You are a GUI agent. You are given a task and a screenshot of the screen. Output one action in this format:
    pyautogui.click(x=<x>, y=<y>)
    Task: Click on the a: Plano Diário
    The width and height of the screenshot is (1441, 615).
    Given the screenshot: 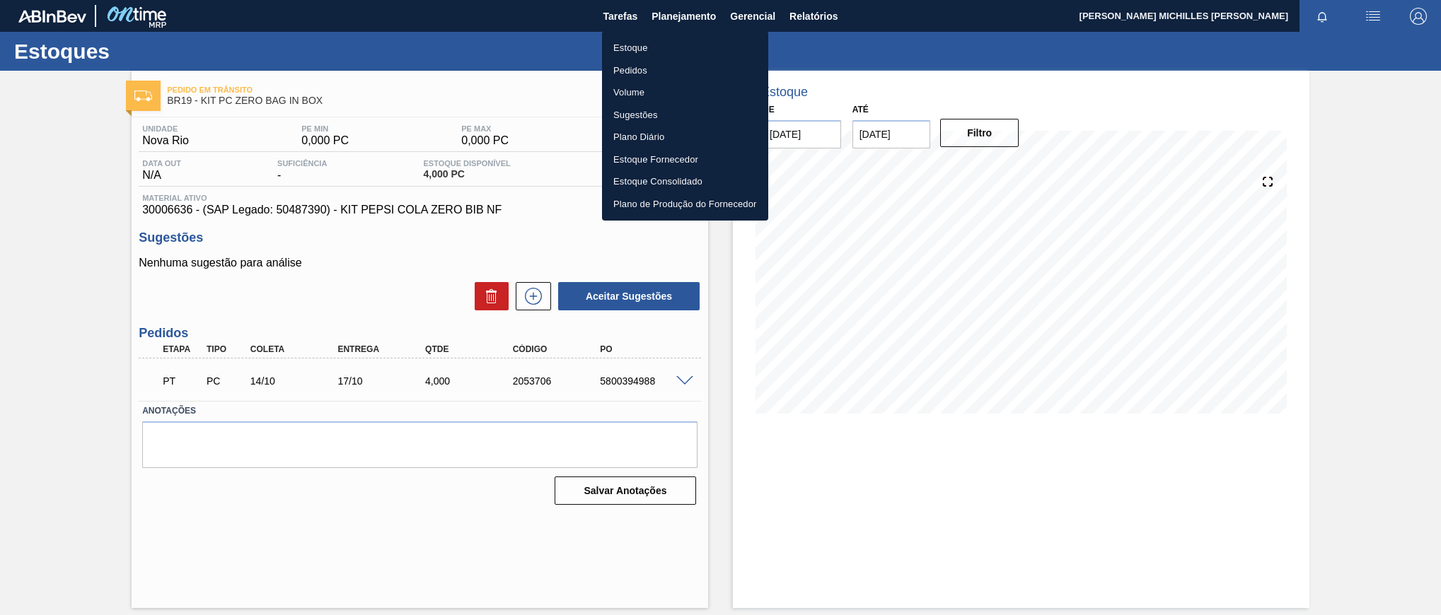 What is the action you would take?
    pyautogui.click(x=685, y=137)
    